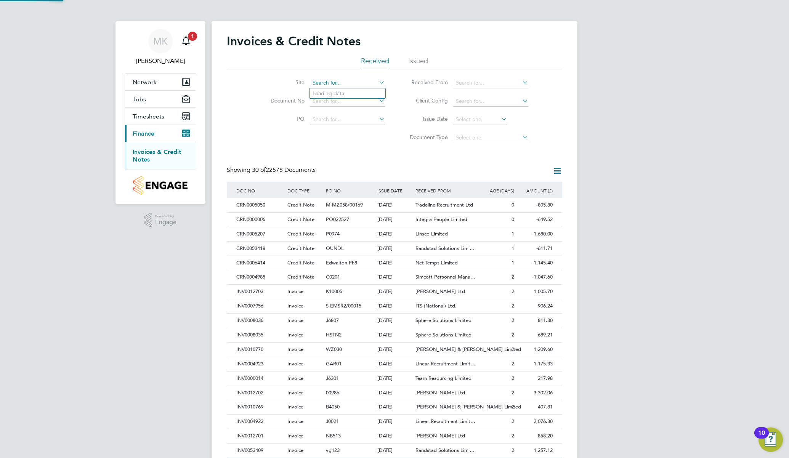  What do you see at coordinates (160, 99) in the screenshot?
I see `button: Jobs` at bounding box center [160, 99].